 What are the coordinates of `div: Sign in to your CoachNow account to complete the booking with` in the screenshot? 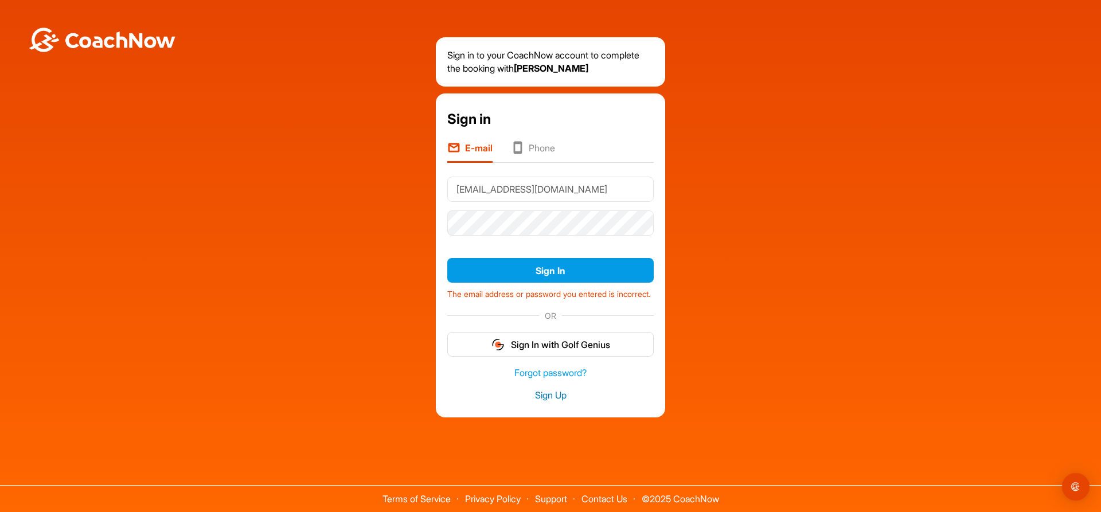 It's located at (551, 62).